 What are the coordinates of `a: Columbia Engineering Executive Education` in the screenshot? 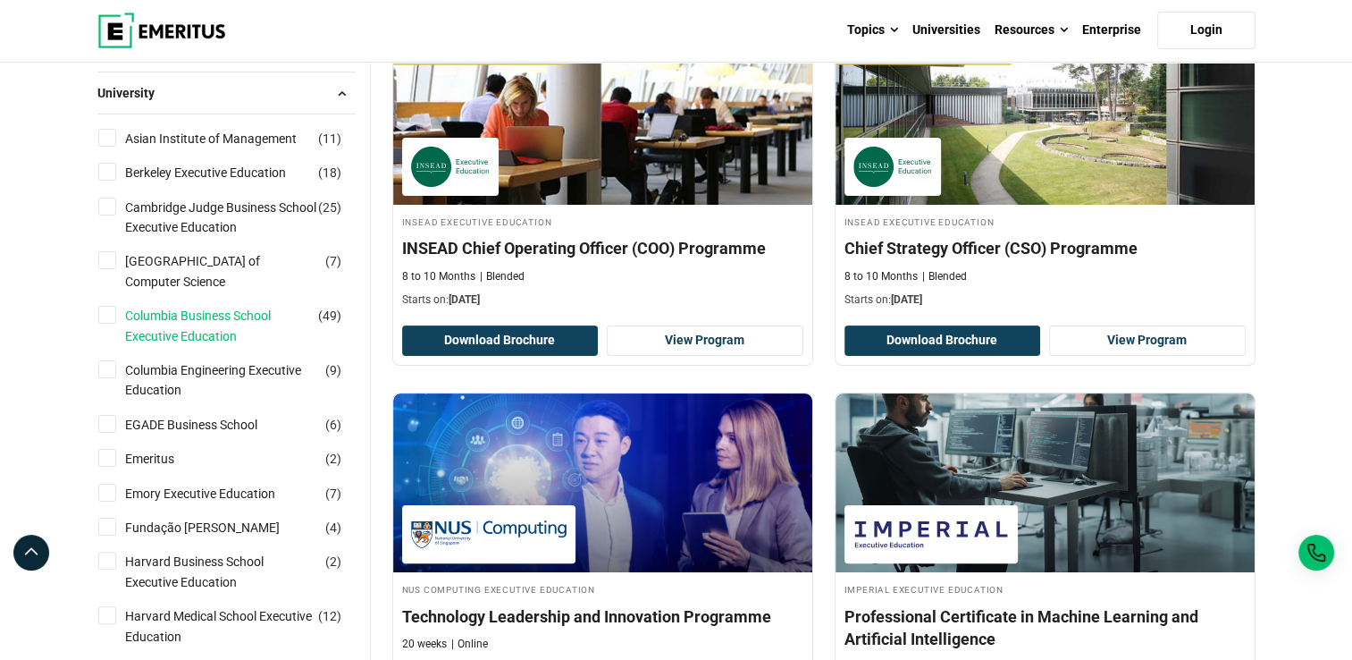 It's located at (239, 380).